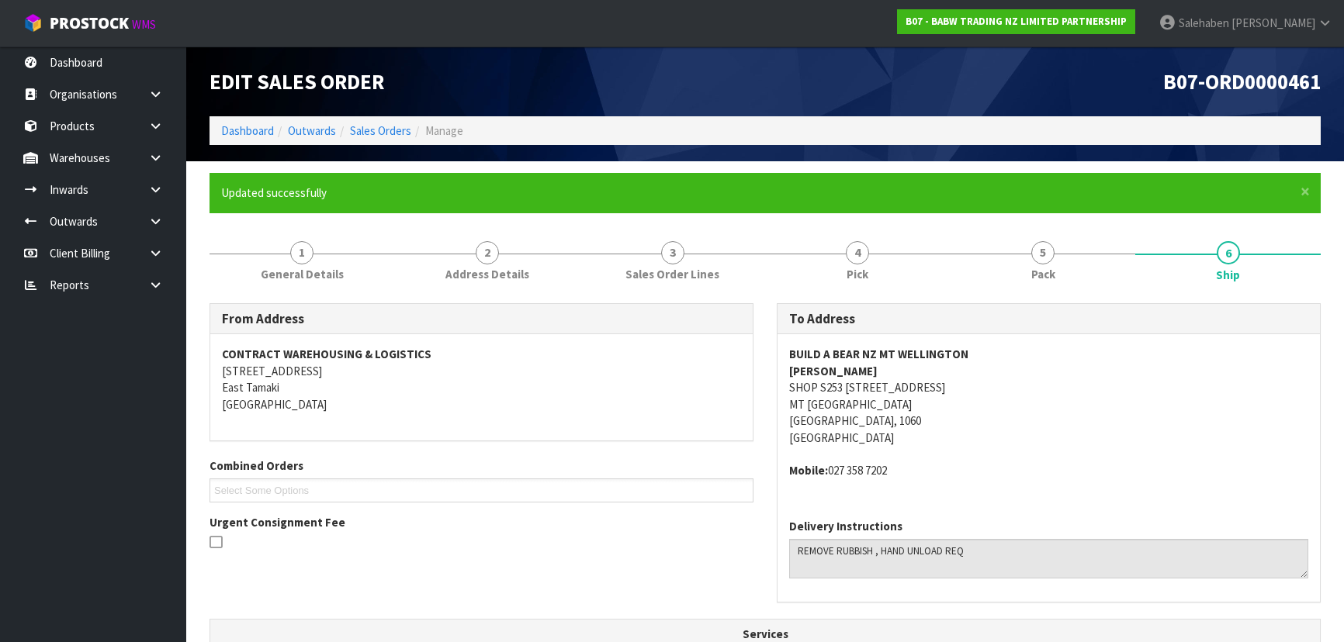 The height and width of the screenshot is (642, 1344). What do you see at coordinates (1016, 21) in the screenshot?
I see `strong: B07 - BABW TRADING NZ LIMITED PARTNERSHIP` at bounding box center [1016, 21].